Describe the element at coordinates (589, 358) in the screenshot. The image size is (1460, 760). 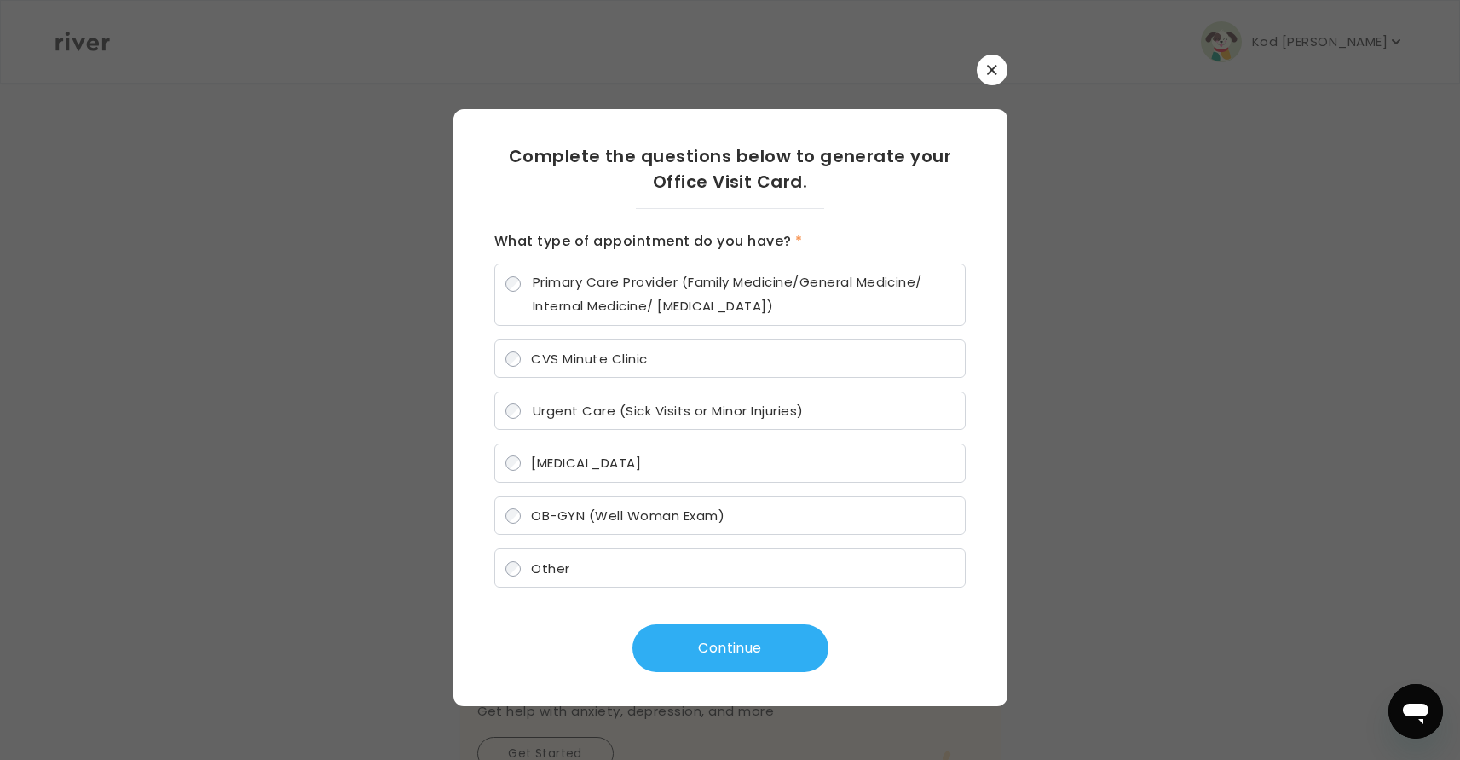
I see `span: CVS Minute Clinic` at that location.